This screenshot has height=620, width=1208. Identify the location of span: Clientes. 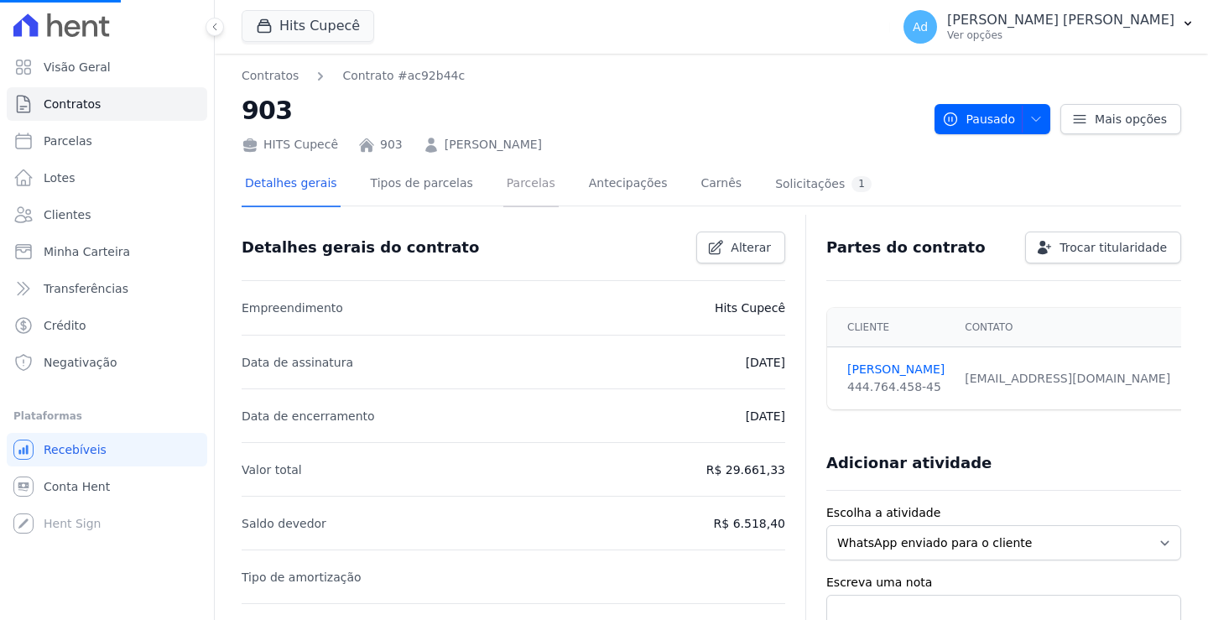
(67, 215).